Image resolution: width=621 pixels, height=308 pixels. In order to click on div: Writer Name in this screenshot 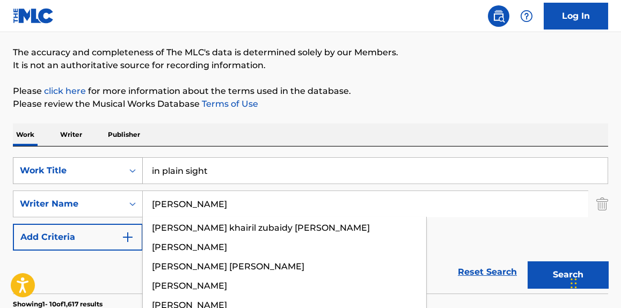, I will do `click(68, 204)`.